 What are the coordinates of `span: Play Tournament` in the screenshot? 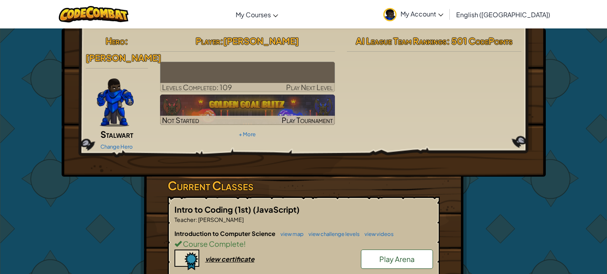 It's located at (307, 120).